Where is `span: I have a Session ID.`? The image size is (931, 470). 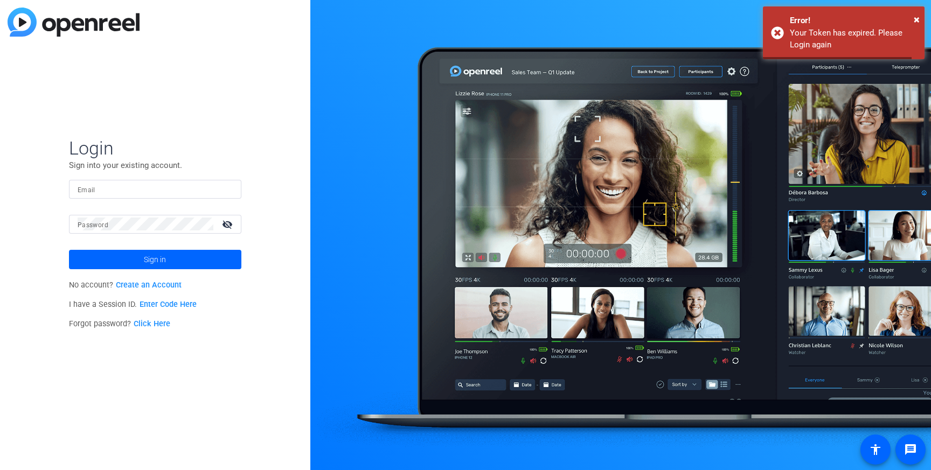 span: I have a Session ID. is located at coordinates (133, 304).